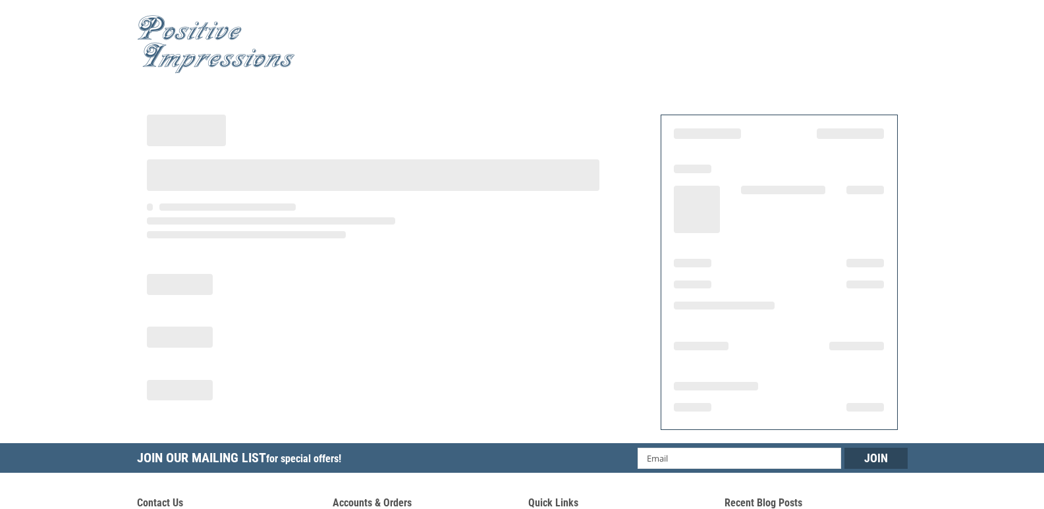 The width and height of the screenshot is (1044, 509). I want to click on h5: Join Our Mailing List, so click(242, 460).